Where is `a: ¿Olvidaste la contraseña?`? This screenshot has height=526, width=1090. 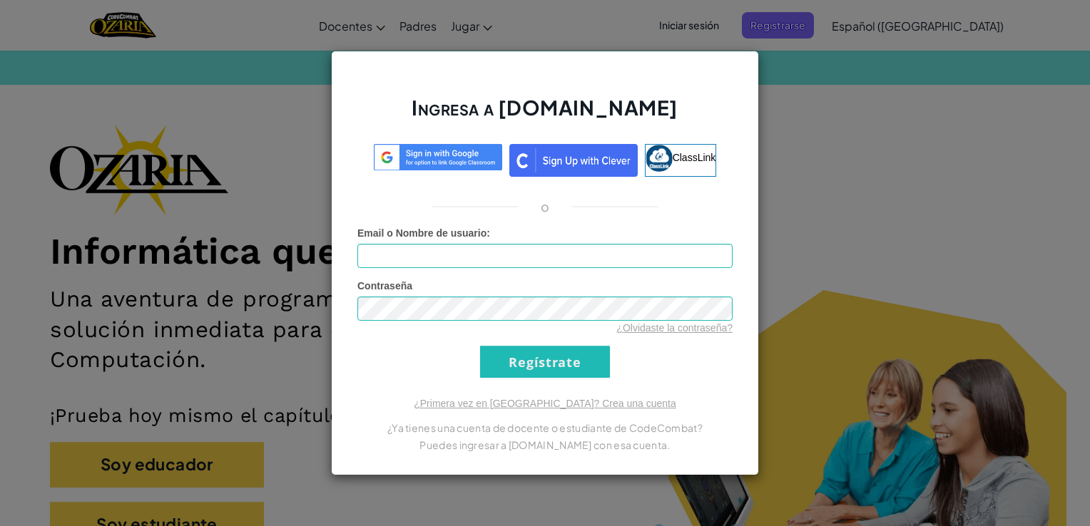
a: ¿Olvidaste la contraseña? is located at coordinates (674, 328).